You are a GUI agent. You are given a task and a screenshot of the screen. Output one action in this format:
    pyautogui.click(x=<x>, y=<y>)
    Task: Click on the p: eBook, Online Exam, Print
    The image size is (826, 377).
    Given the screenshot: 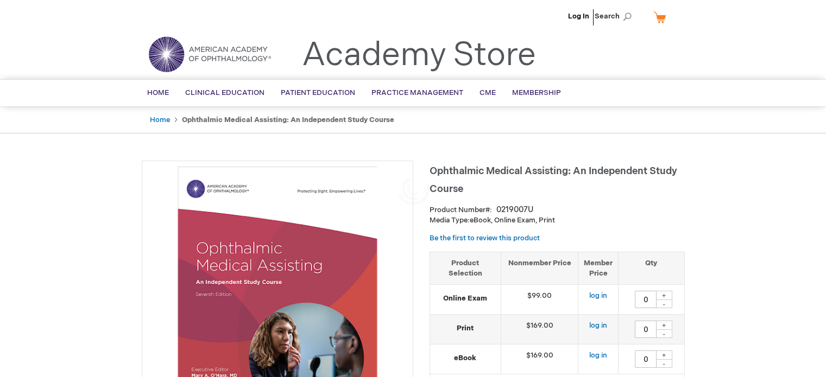 What is the action you would take?
    pyautogui.click(x=557, y=220)
    